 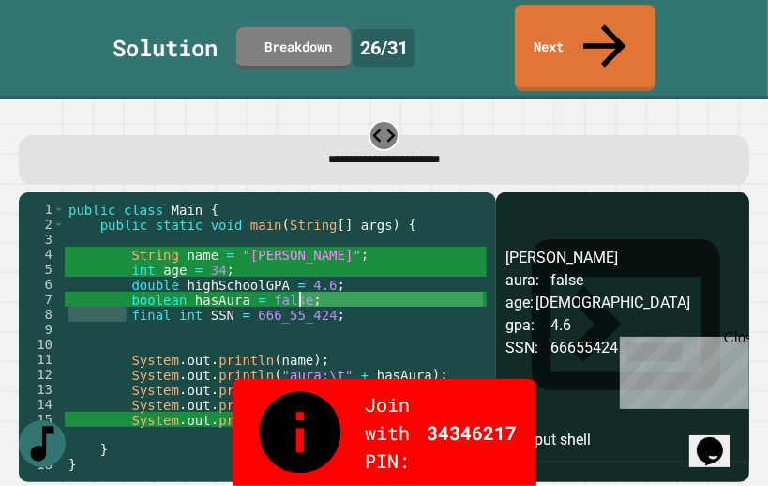 What do you see at coordinates (68, 63) in the screenshot?
I see `div: Chat with us now!Close` at bounding box center [68, 63].